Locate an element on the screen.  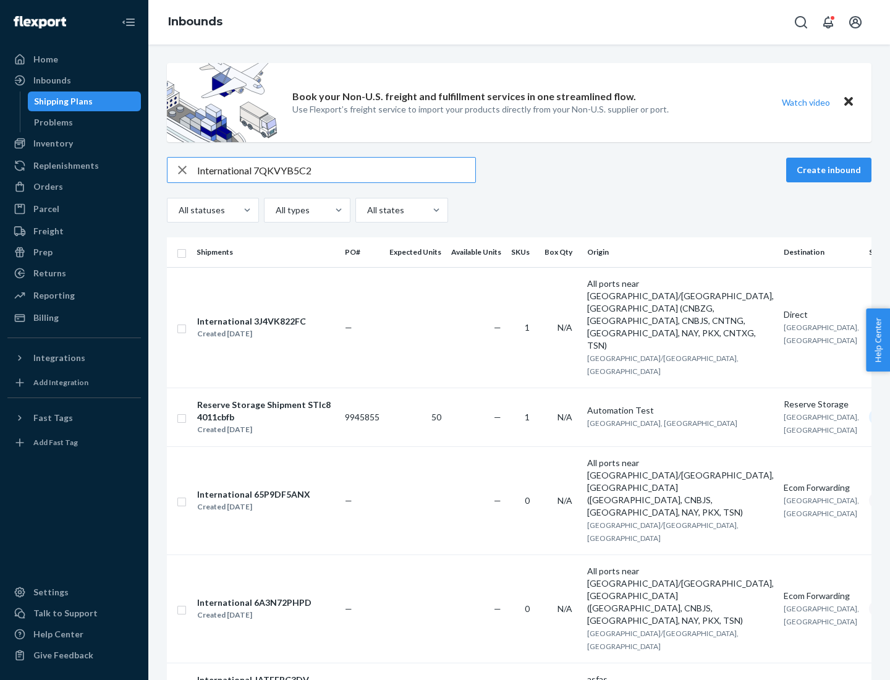
button: Create inbound is located at coordinates (829, 170).